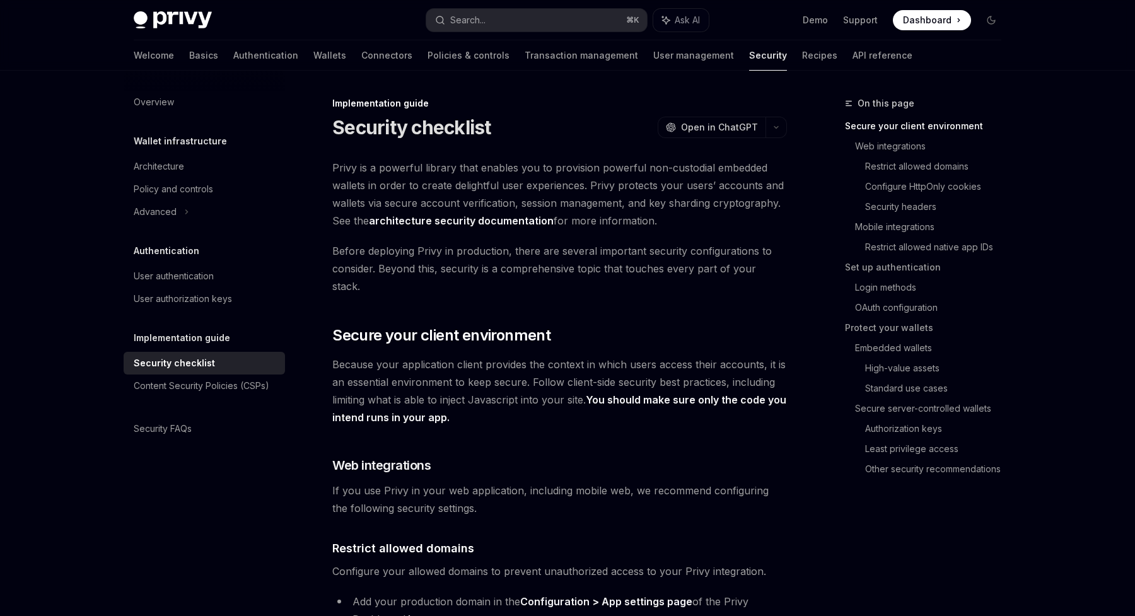  I want to click on img: dark logo, so click(173, 20).